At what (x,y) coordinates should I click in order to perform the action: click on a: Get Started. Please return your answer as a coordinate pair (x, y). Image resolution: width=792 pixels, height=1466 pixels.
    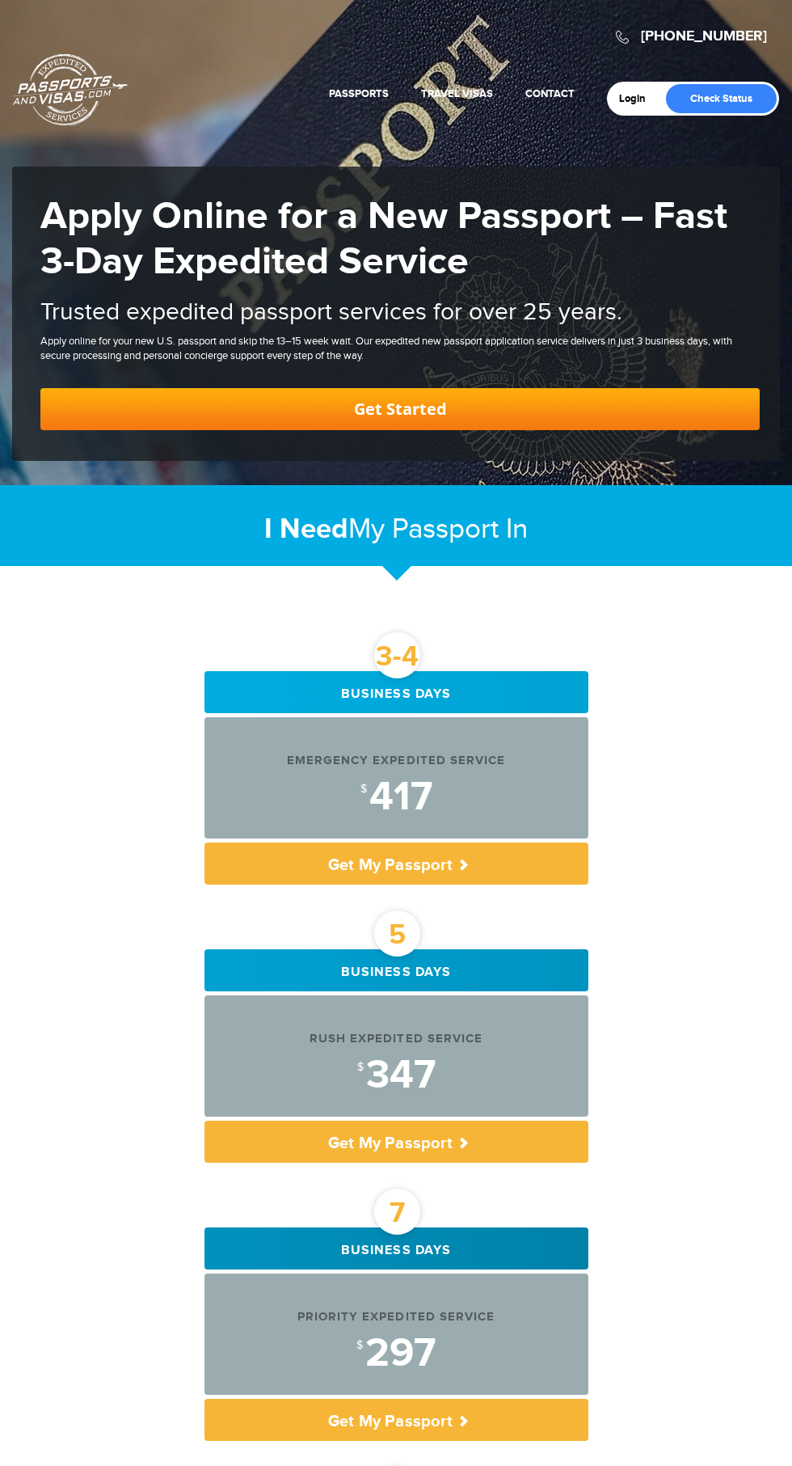
    Looking at the image, I should click on (400, 409).